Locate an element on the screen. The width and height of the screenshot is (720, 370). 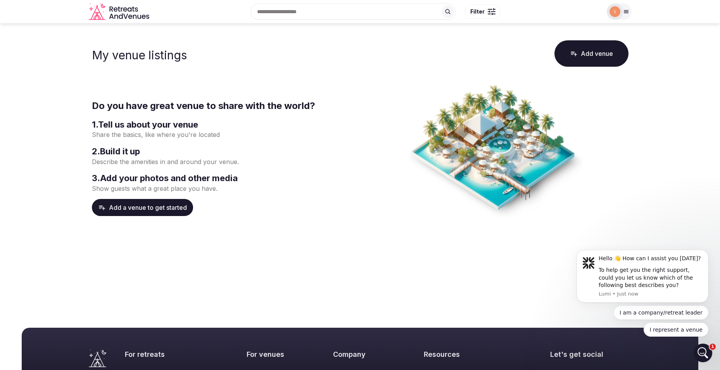
h2: For venues is located at coordinates (271, 354).